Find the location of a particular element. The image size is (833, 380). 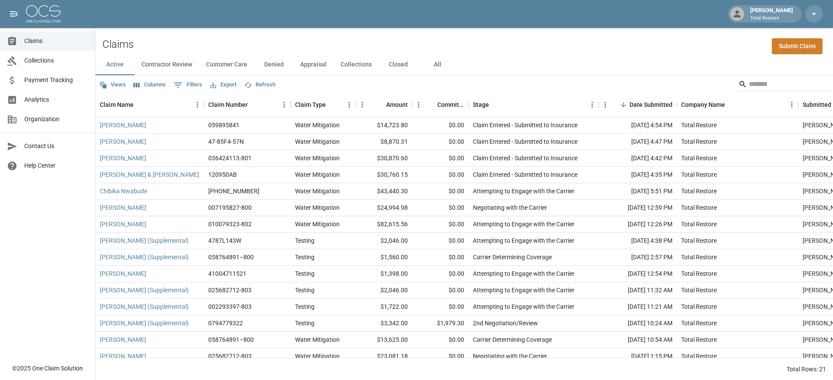

a: Chibika Nwabude is located at coordinates (123, 191).